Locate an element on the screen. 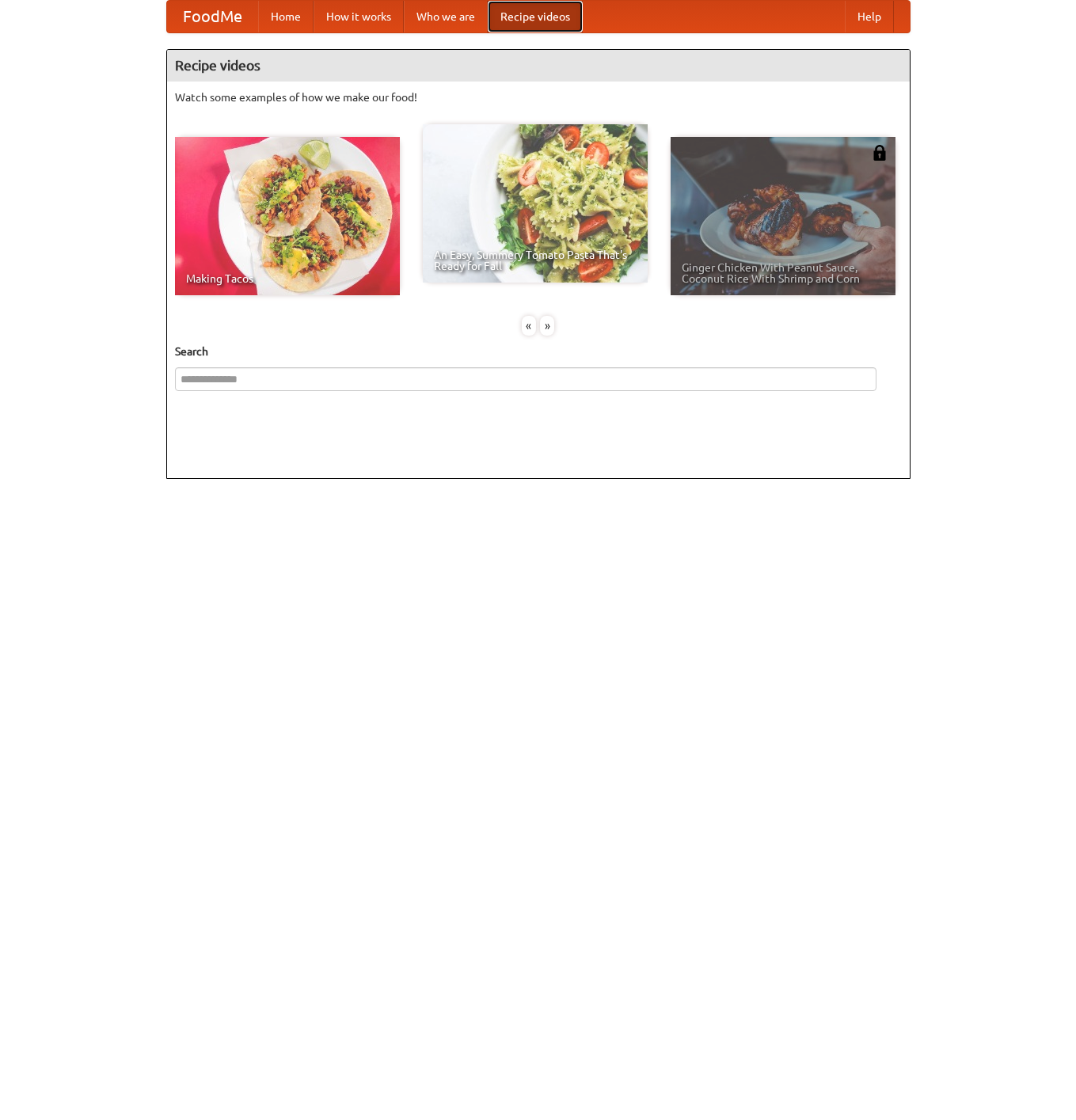 This screenshot has height=1120, width=1076. span: Making Tacos is located at coordinates (288, 278).